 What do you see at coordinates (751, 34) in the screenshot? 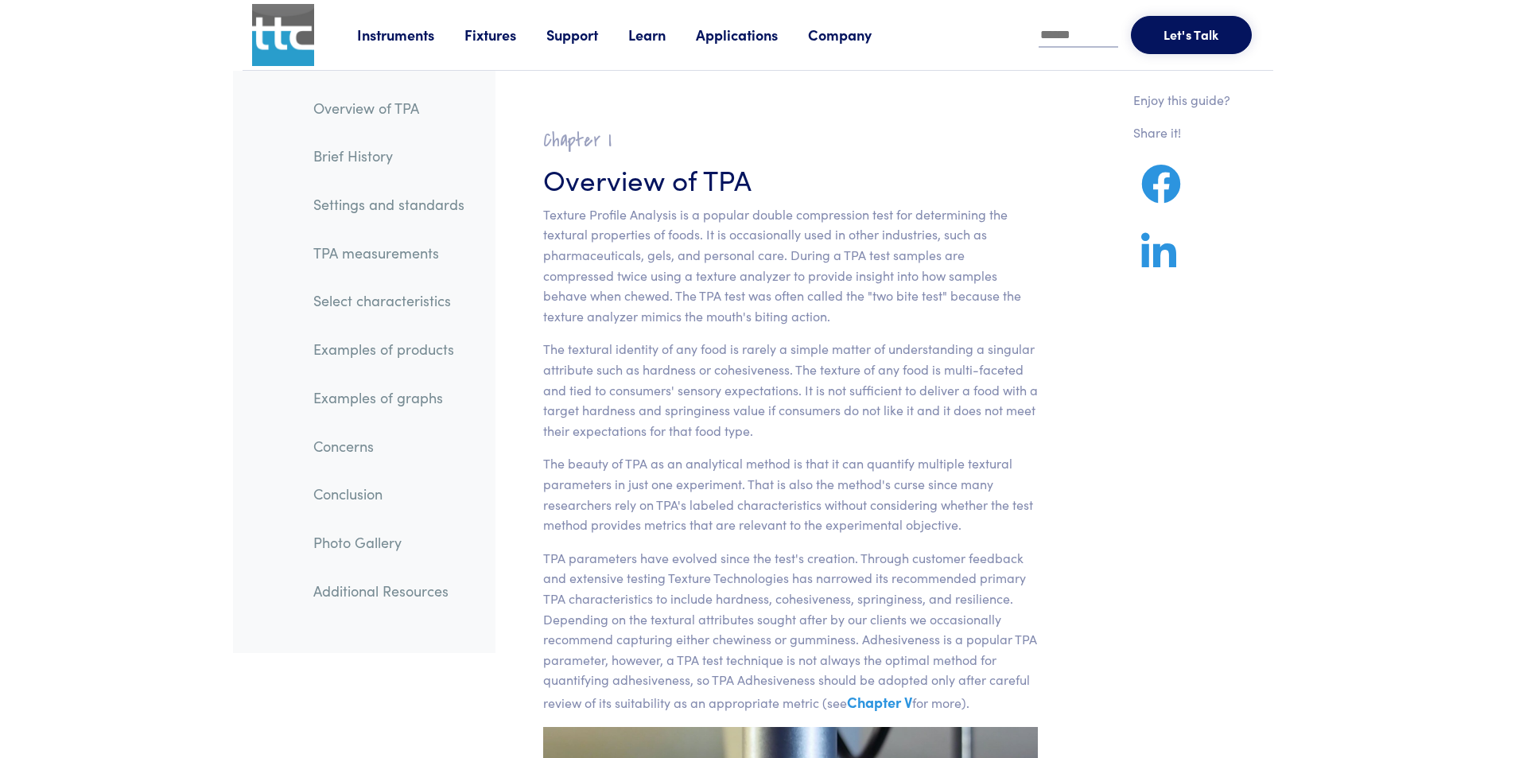
I see `a: Applications` at bounding box center [751, 34].